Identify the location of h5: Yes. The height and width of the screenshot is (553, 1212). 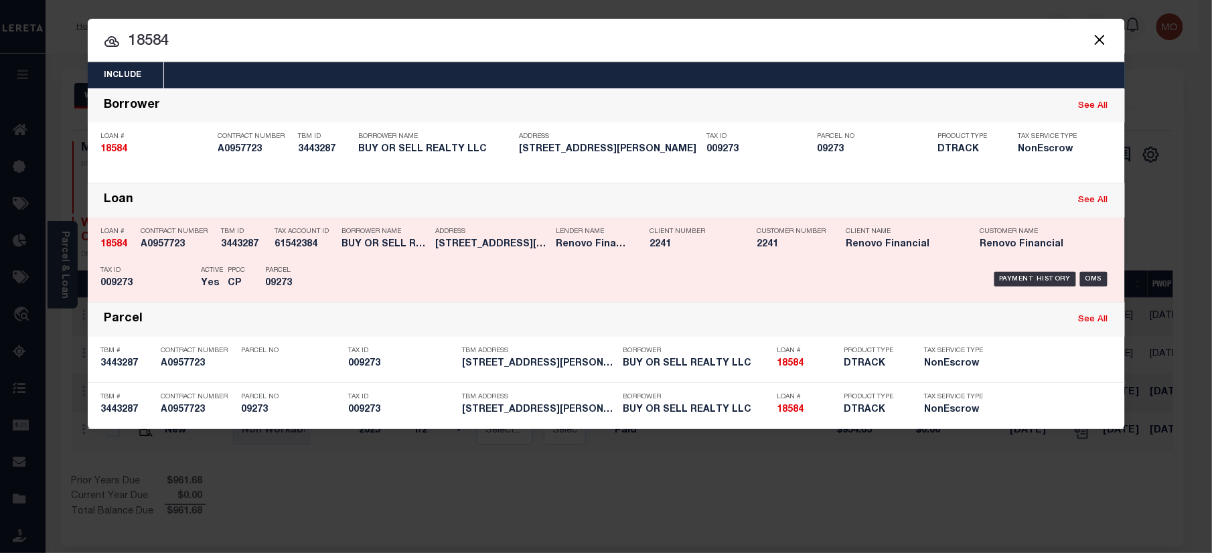
(212, 283).